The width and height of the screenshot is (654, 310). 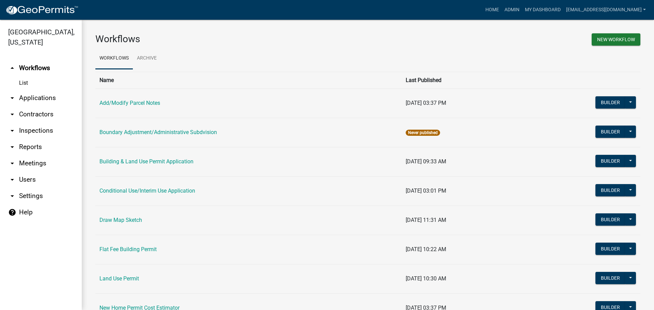 What do you see at coordinates (543, 10) in the screenshot?
I see `a: My Dashboard` at bounding box center [543, 10].